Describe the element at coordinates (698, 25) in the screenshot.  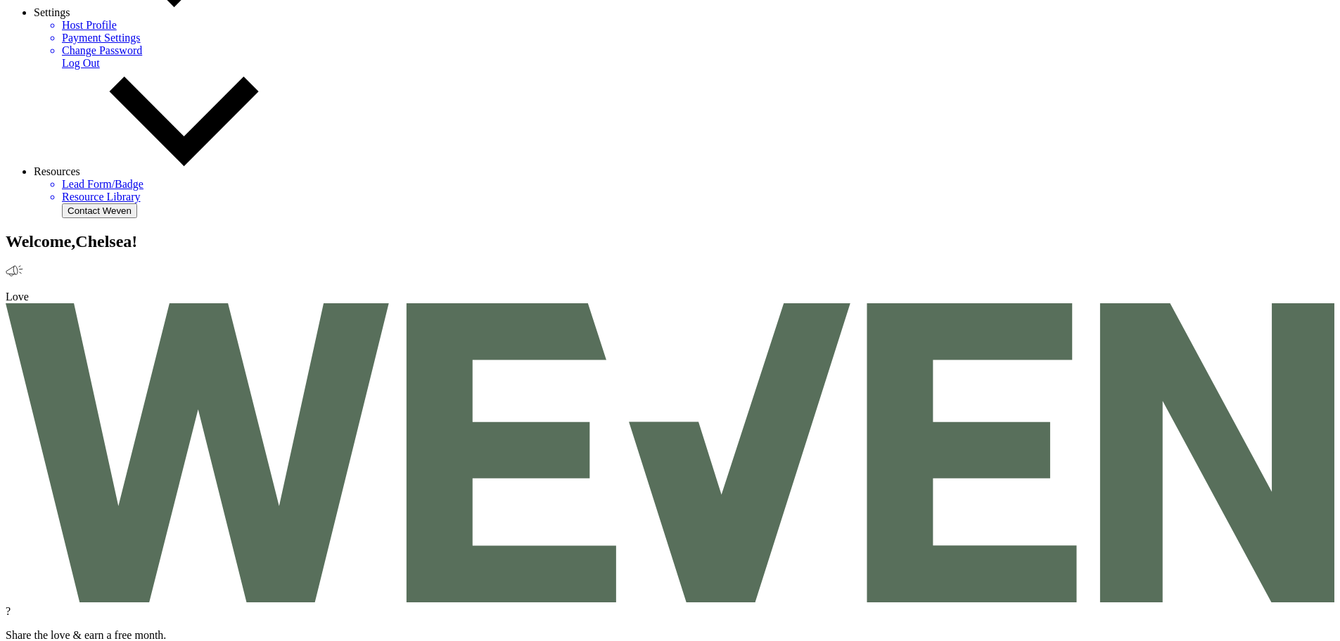
I see `a: Host Profile` at that location.